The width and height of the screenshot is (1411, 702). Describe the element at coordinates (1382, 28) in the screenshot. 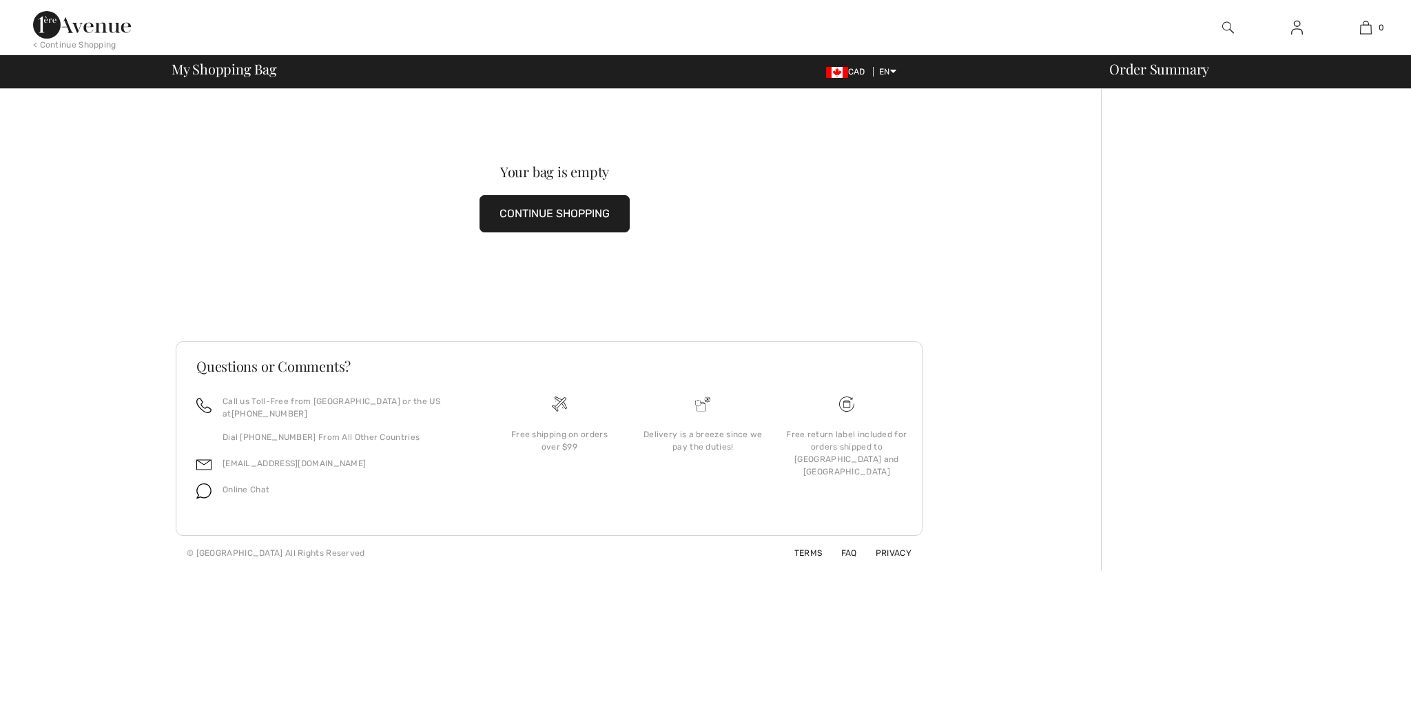

I see `span: 0` at that location.